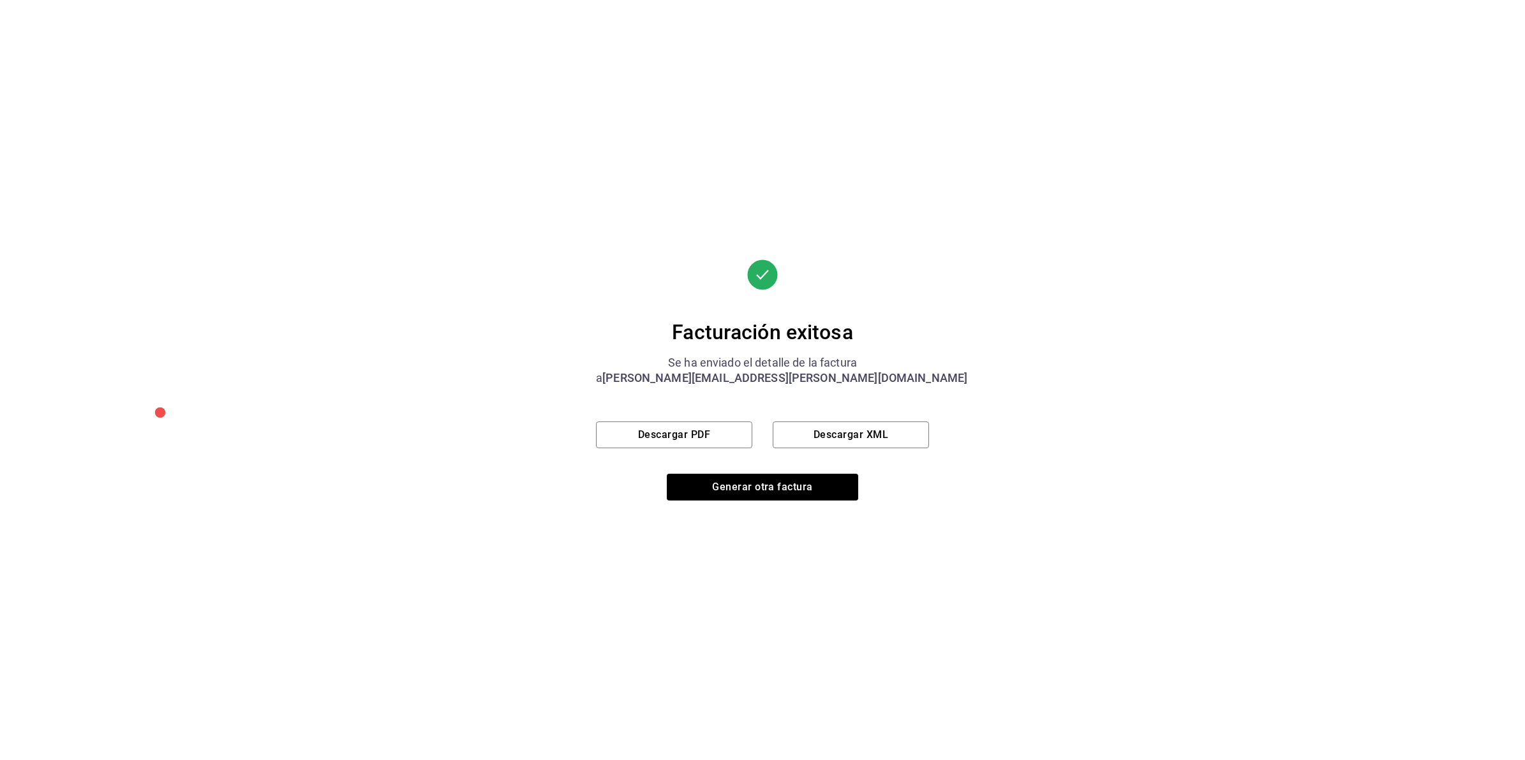  What do you see at coordinates (762, 487) in the screenshot?
I see `button: Generar otra factura` at bounding box center [762, 487].